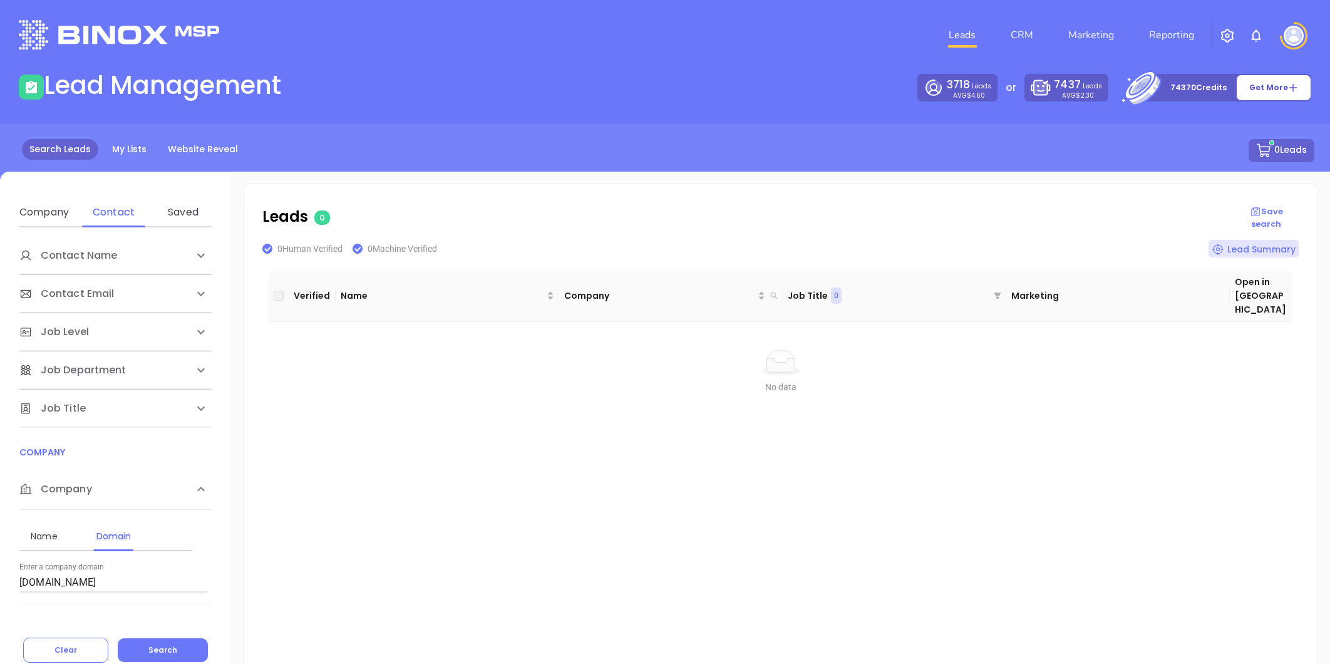 The image size is (1330, 664). I want to click on p: Save search, so click(1266, 217).